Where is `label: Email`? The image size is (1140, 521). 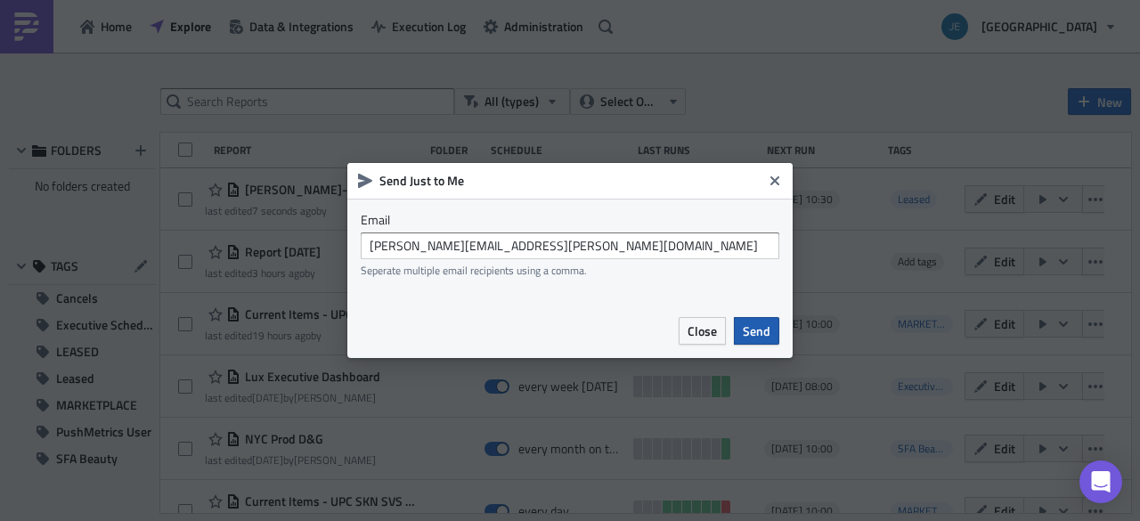 label: Email is located at coordinates (570, 220).